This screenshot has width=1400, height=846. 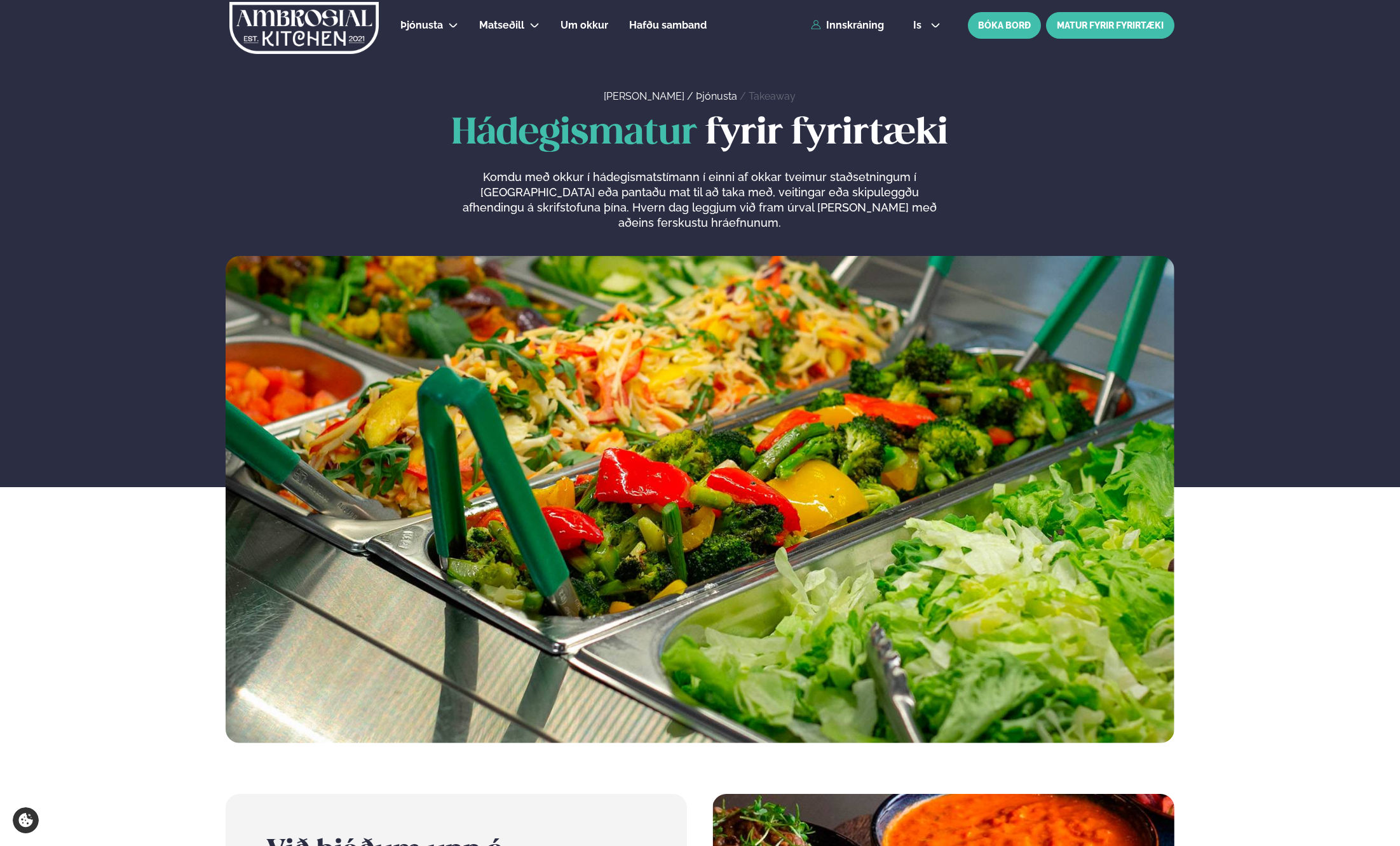 I want to click on span: is, so click(x=919, y=26).